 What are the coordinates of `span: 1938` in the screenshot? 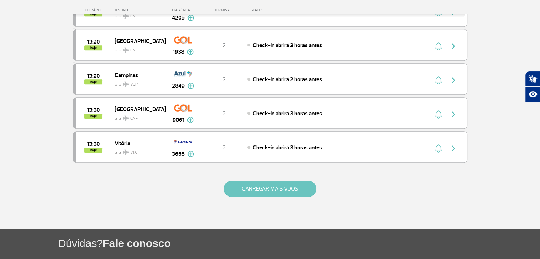 It's located at (178, 52).